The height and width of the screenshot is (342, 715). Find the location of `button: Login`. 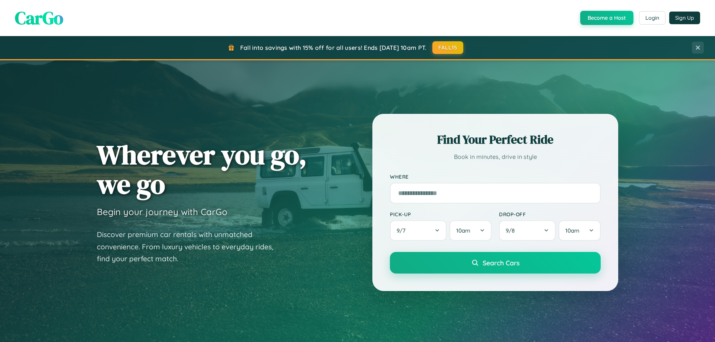

button: Login is located at coordinates (652, 18).